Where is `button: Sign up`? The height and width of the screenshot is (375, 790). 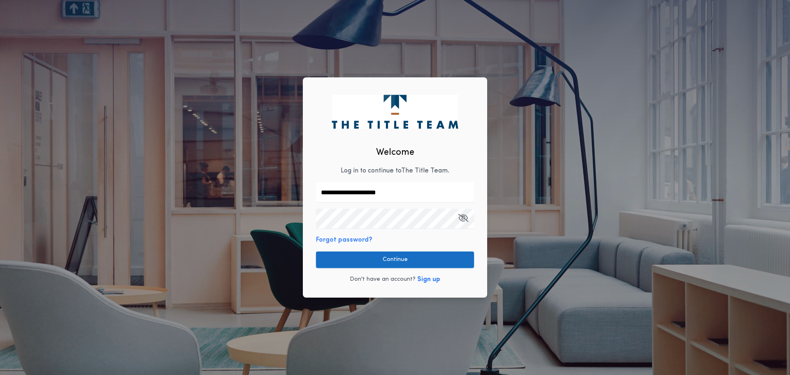
button: Sign up is located at coordinates (429, 279).